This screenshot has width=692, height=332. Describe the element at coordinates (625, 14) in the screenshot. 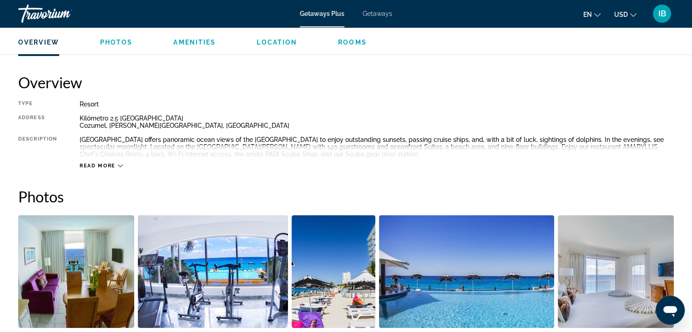

I see `button: Change currency` at that location.